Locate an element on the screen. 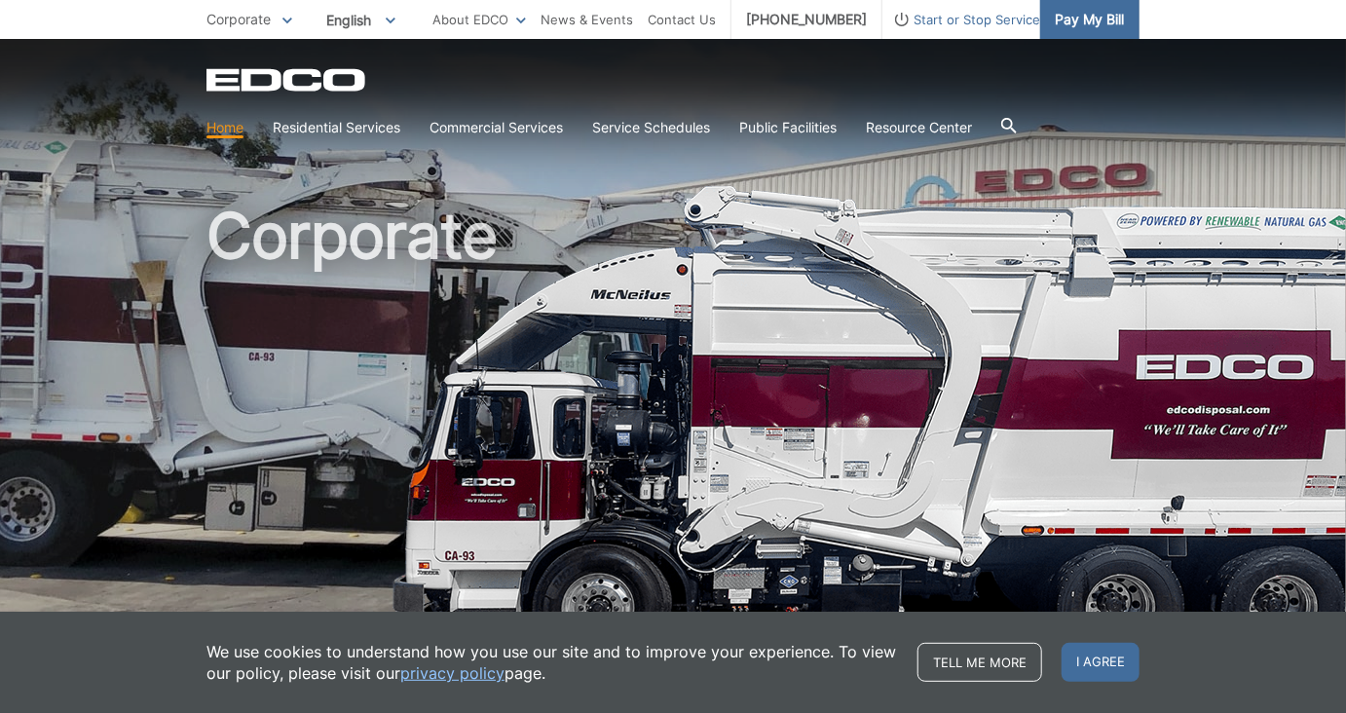 This screenshot has height=713, width=1346. a: privacy policy is located at coordinates (452, 673).